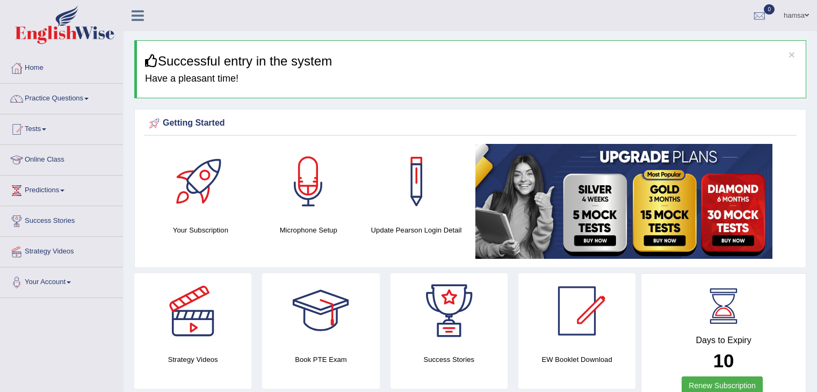  Describe the element at coordinates (577, 360) in the screenshot. I see `h4: EW Booklet Download` at that location.